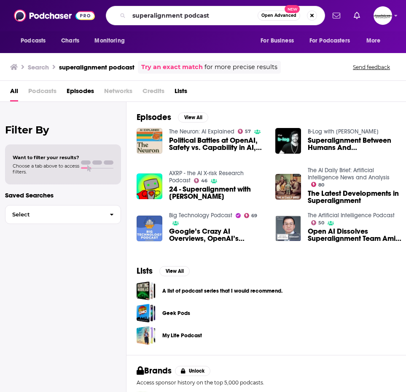 The height and width of the screenshot is (392, 406). What do you see at coordinates (251, 216) in the screenshot?
I see `a: 69` at bounding box center [251, 216].